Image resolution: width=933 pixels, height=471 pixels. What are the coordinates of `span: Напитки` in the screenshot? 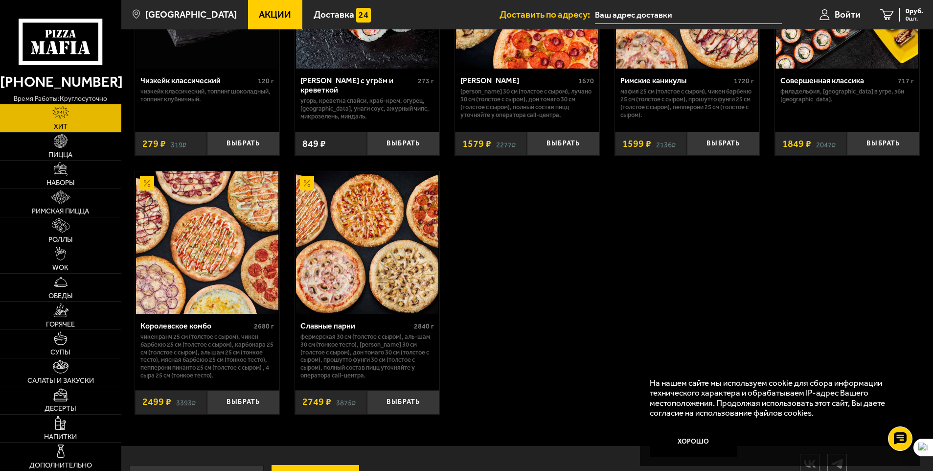 It's located at (60, 437).